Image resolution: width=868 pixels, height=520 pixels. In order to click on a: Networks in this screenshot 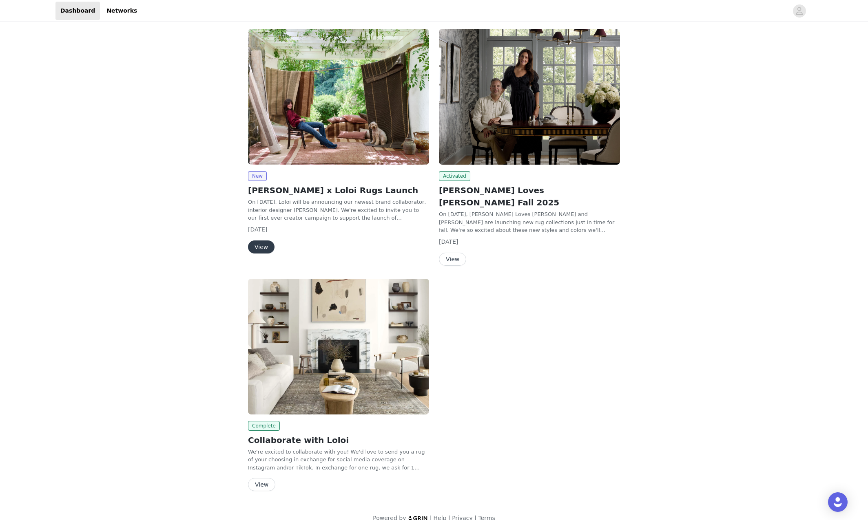, I will do `click(121, 11)`.